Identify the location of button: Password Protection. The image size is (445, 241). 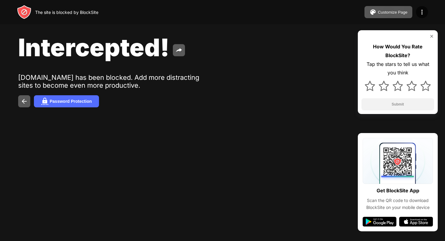
(66, 101).